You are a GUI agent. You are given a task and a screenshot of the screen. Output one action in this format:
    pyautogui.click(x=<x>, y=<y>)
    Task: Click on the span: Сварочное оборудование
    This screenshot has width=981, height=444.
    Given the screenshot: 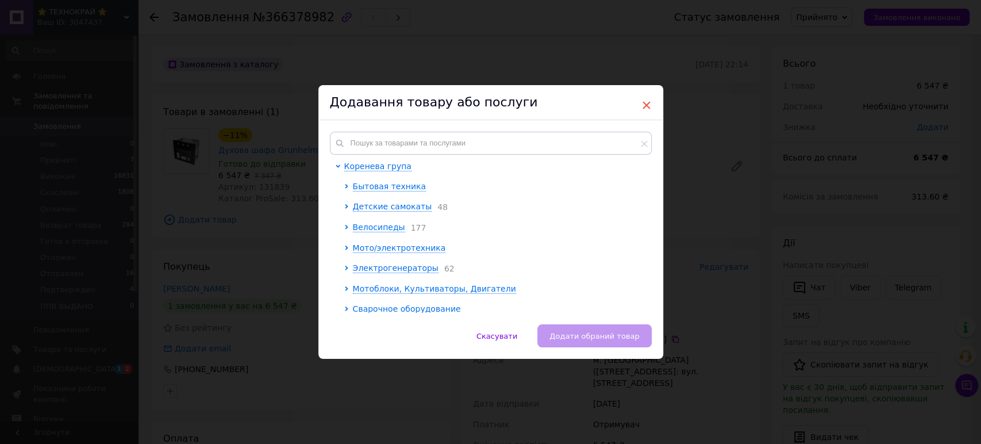 What is the action you would take?
    pyautogui.click(x=407, y=309)
    